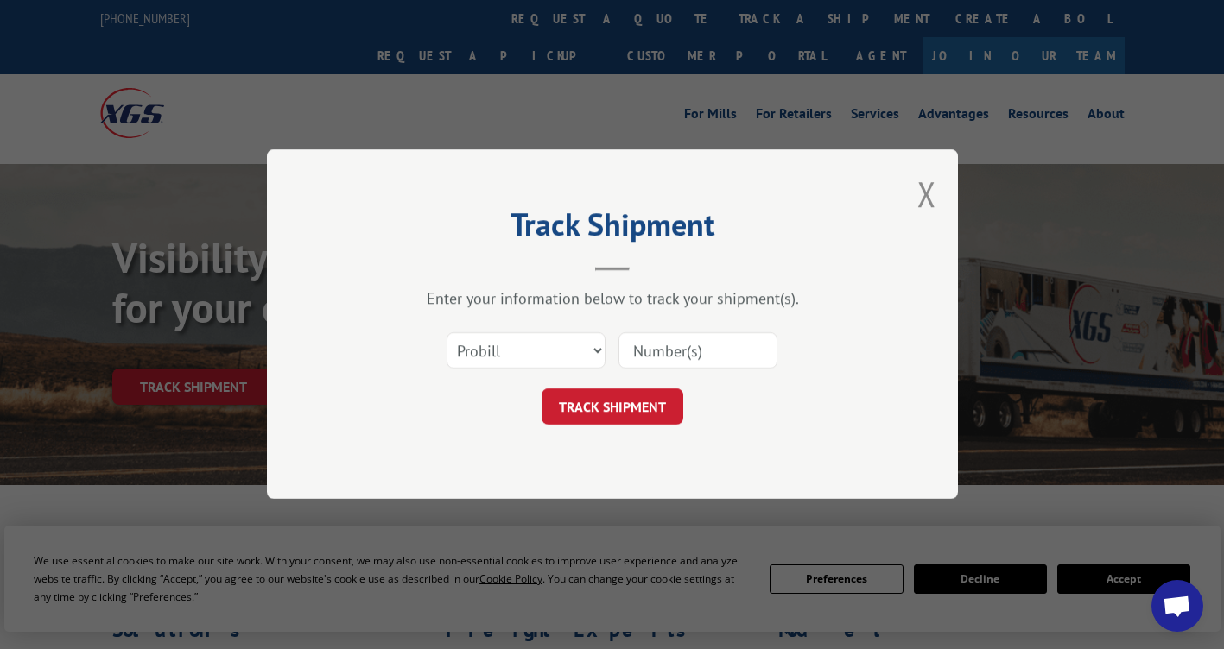 Image resolution: width=1224 pixels, height=649 pixels. What do you see at coordinates (927, 193) in the screenshot?
I see `button: Close modal` at bounding box center [927, 193].